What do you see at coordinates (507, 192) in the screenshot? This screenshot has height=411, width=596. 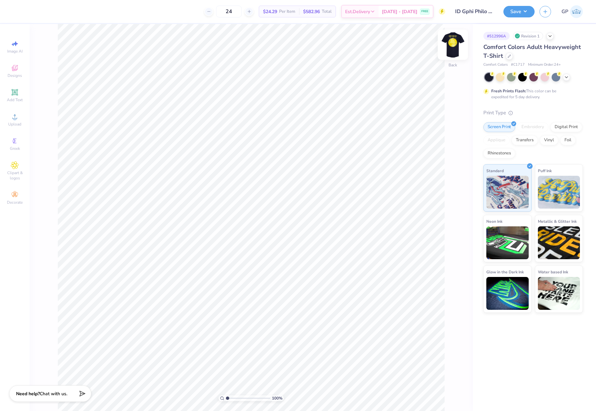 I see `img: Standard` at bounding box center [507, 192].